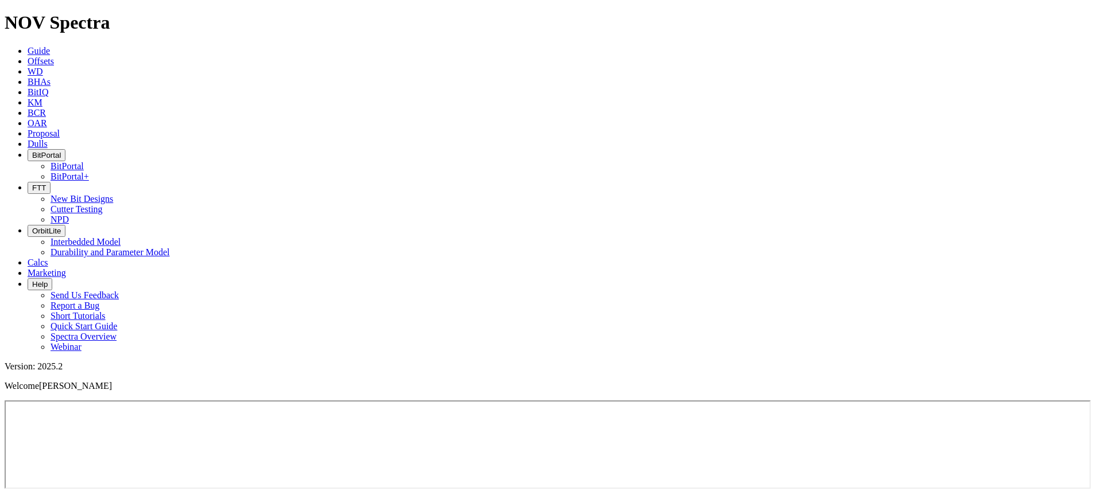 The image size is (1093, 491). Describe the element at coordinates (78, 316) in the screenshot. I see `a: Short Tutorials` at that location.